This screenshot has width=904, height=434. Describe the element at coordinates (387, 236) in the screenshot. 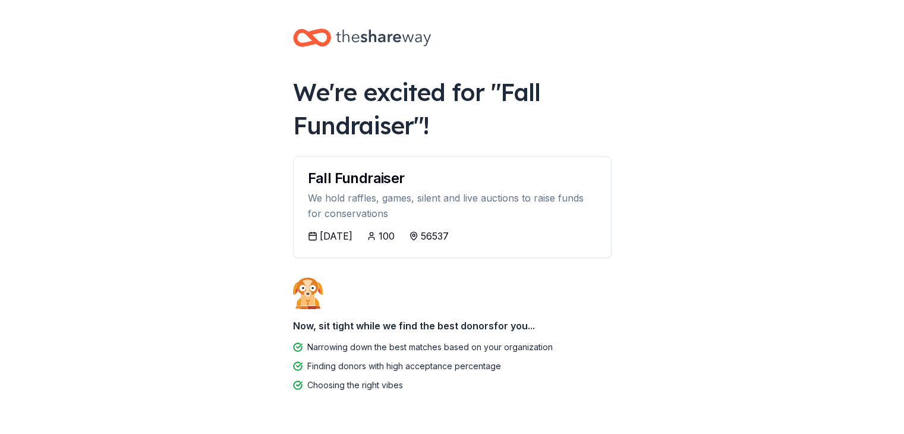

I see `div: 100` at that location.